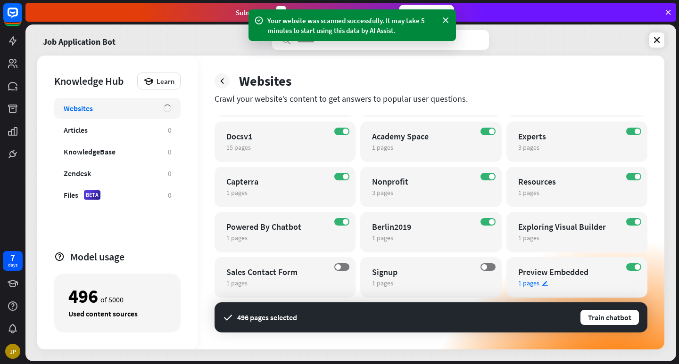 Image resolution: width=679 pixels, height=364 pixels. What do you see at coordinates (609, 318) in the screenshot?
I see `button: Train chatbot` at bounding box center [609, 318].